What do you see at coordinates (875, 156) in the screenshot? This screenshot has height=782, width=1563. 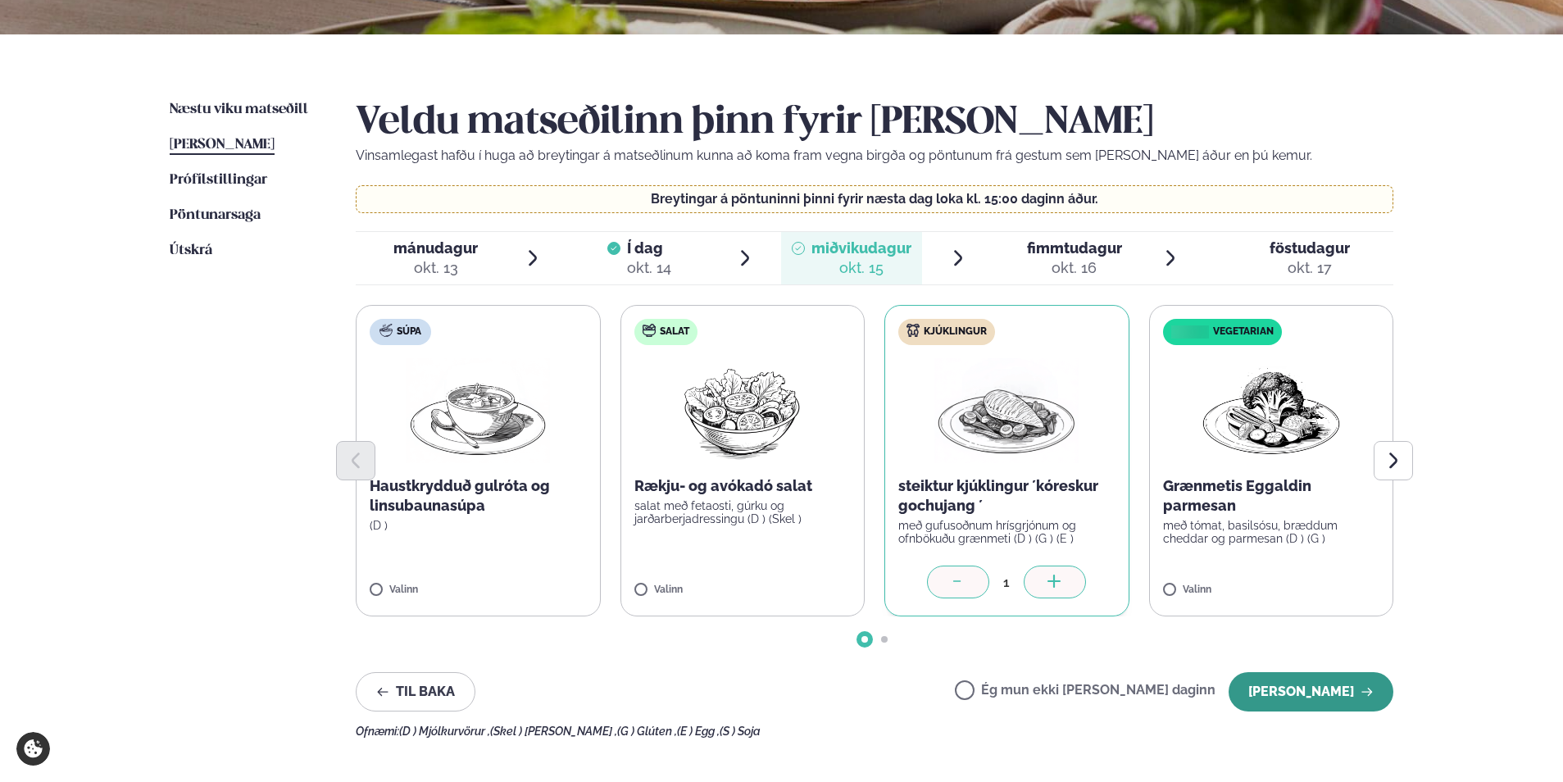 I see `p: Vinsamlegast hafðu í huga að breytingar á matseðlinum kunna að koma fram vegna birgða og pöntunum...` at bounding box center [875, 156].